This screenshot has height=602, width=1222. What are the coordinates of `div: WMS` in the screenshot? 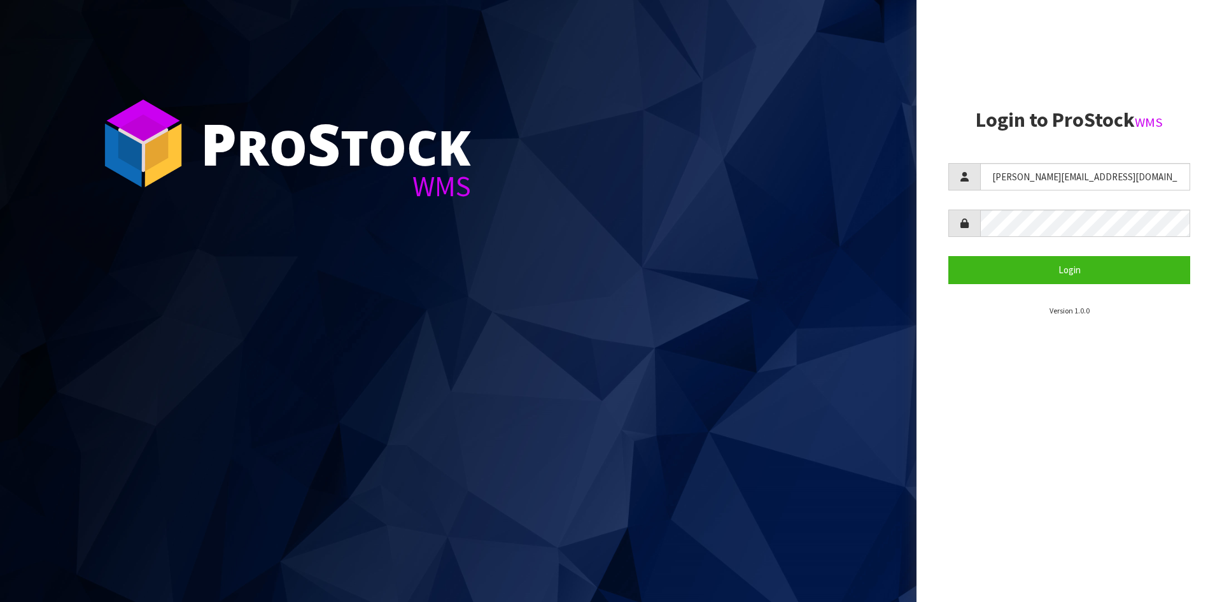 It's located at (336, 186).